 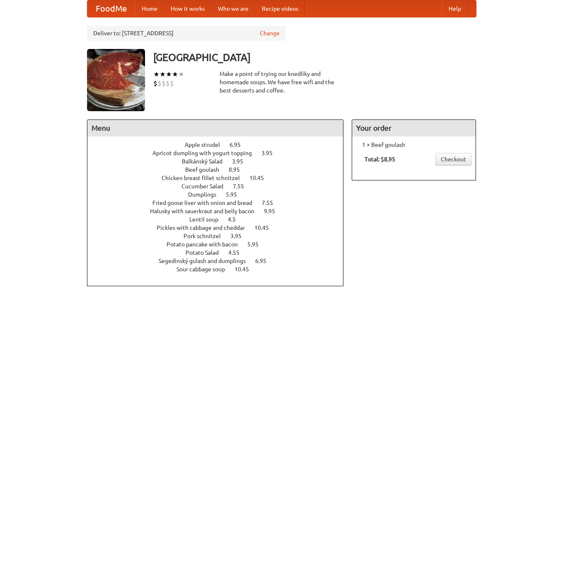 What do you see at coordinates (208, 219) in the screenshot?
I see `span: Lentil soup` at bounding box center [208, 219].